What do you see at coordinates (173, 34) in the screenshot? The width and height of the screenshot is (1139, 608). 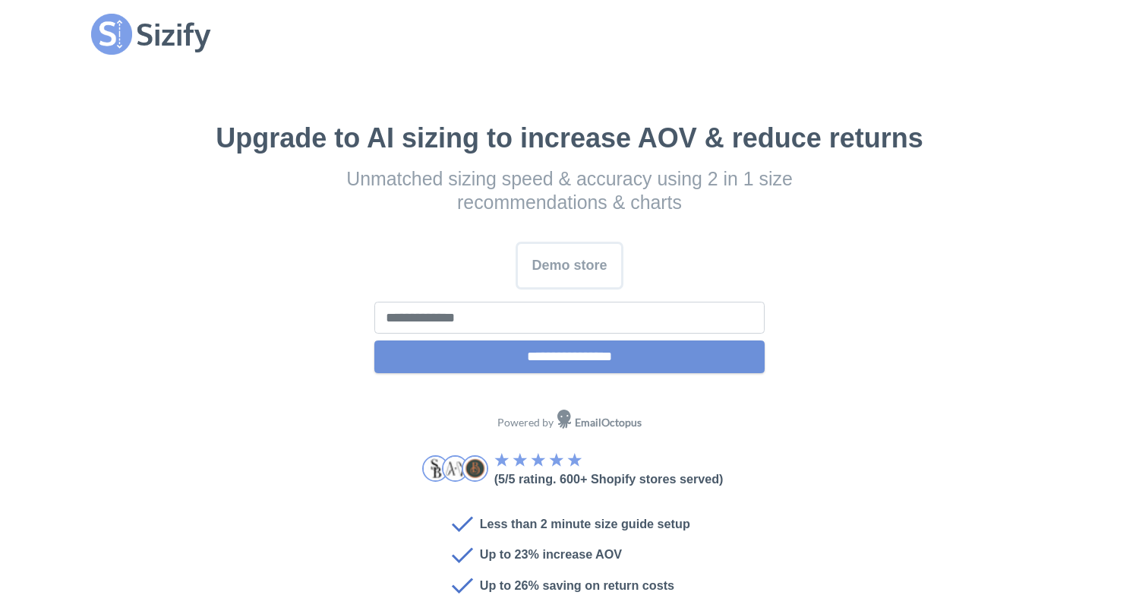 I see `h1: Sizify` at bounding box center [173, 34].